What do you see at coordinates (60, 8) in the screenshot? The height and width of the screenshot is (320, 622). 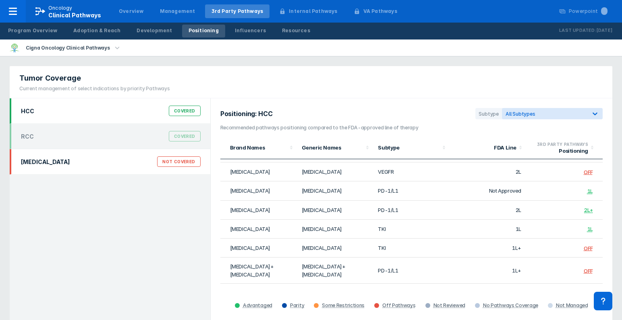 I see `p: Oncology` at bounding box center [60, 8].